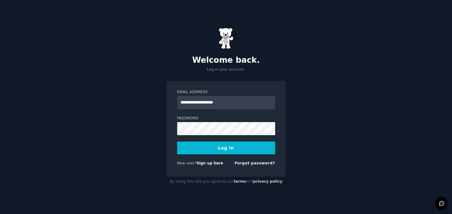 The width and height of the screenshot is (452, 214). Describe the element at coordinates (187, 163) in the screenshot. I see `span: New user?` at that location.